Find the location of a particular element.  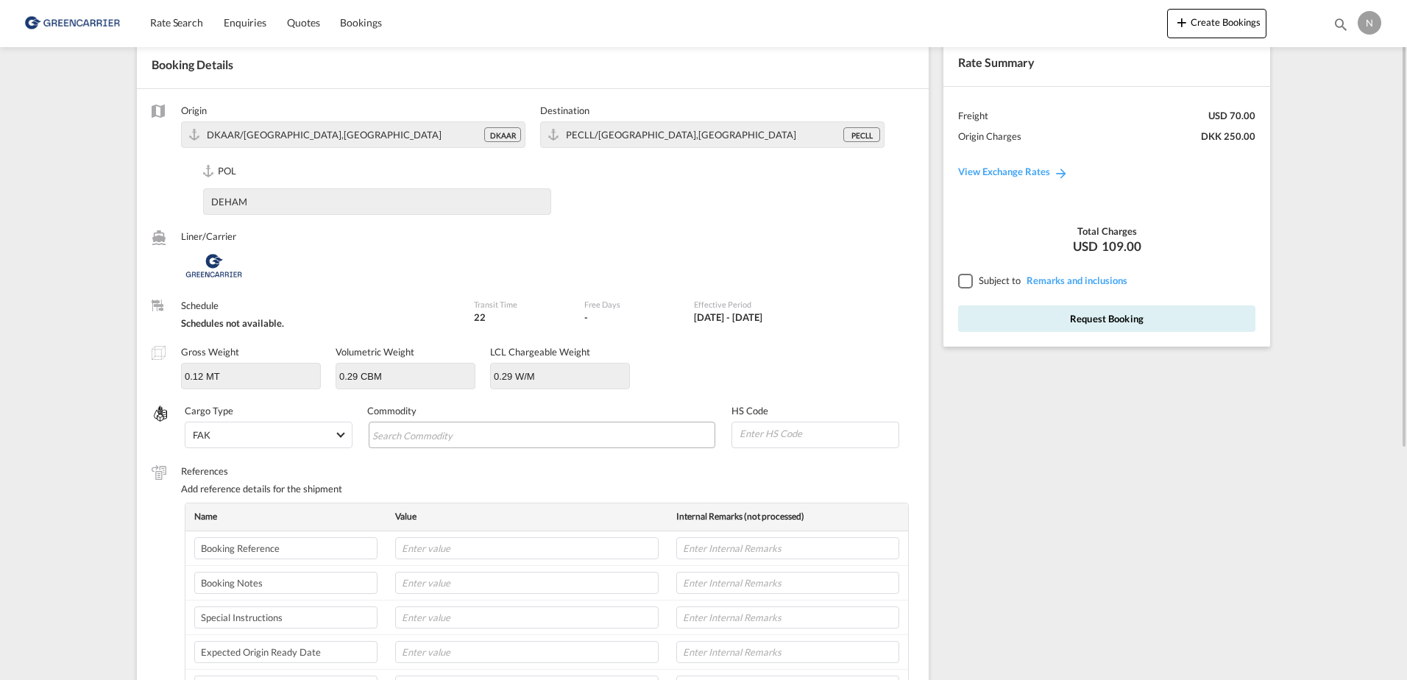

div: icon-magnify is located at coordinates (1341, 27).